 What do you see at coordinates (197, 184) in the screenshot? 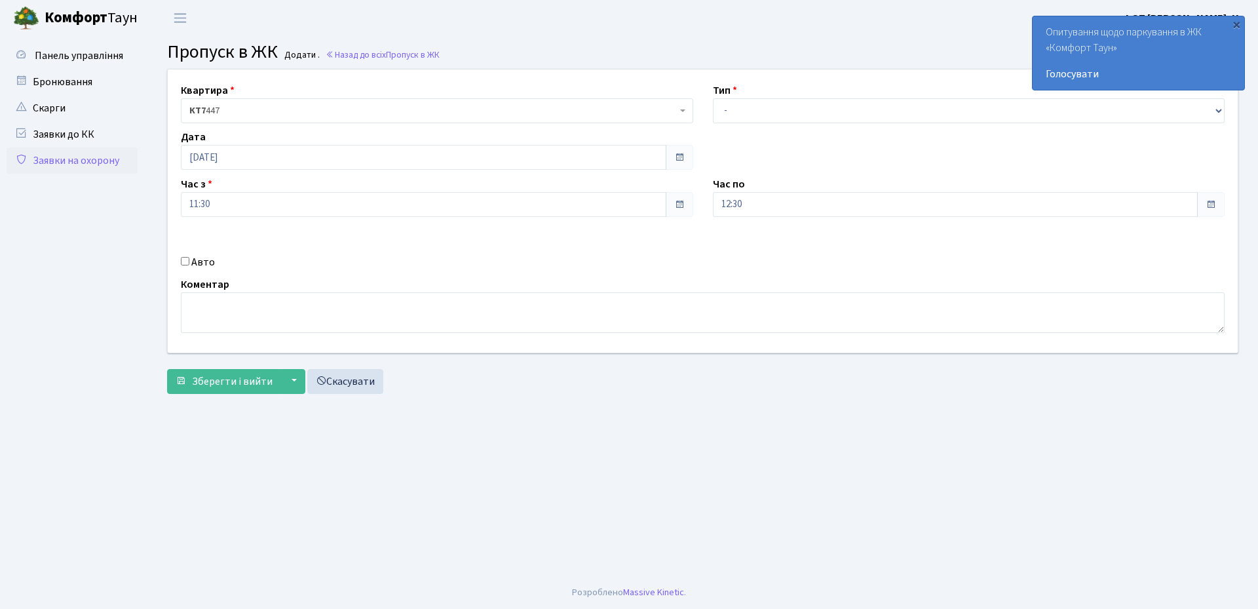
I see `label: Час з` at bounding box center [197, 184].